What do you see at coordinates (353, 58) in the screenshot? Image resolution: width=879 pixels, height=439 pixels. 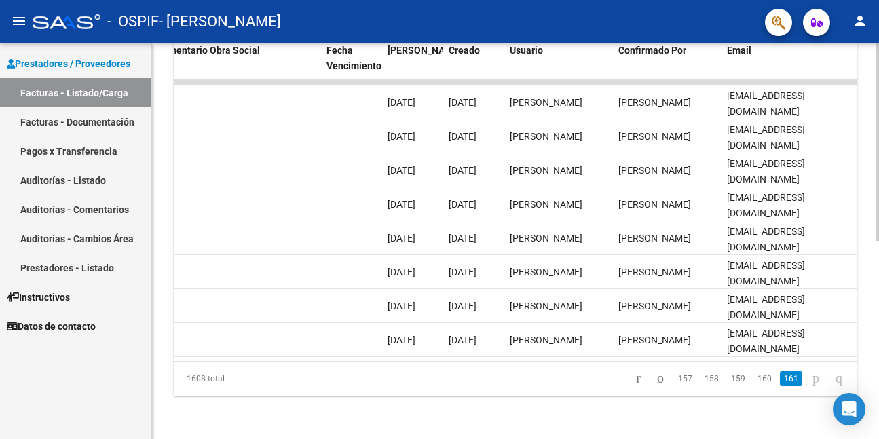 I see `span: Fecha Vencimiento` at bounding box center [353, 58].